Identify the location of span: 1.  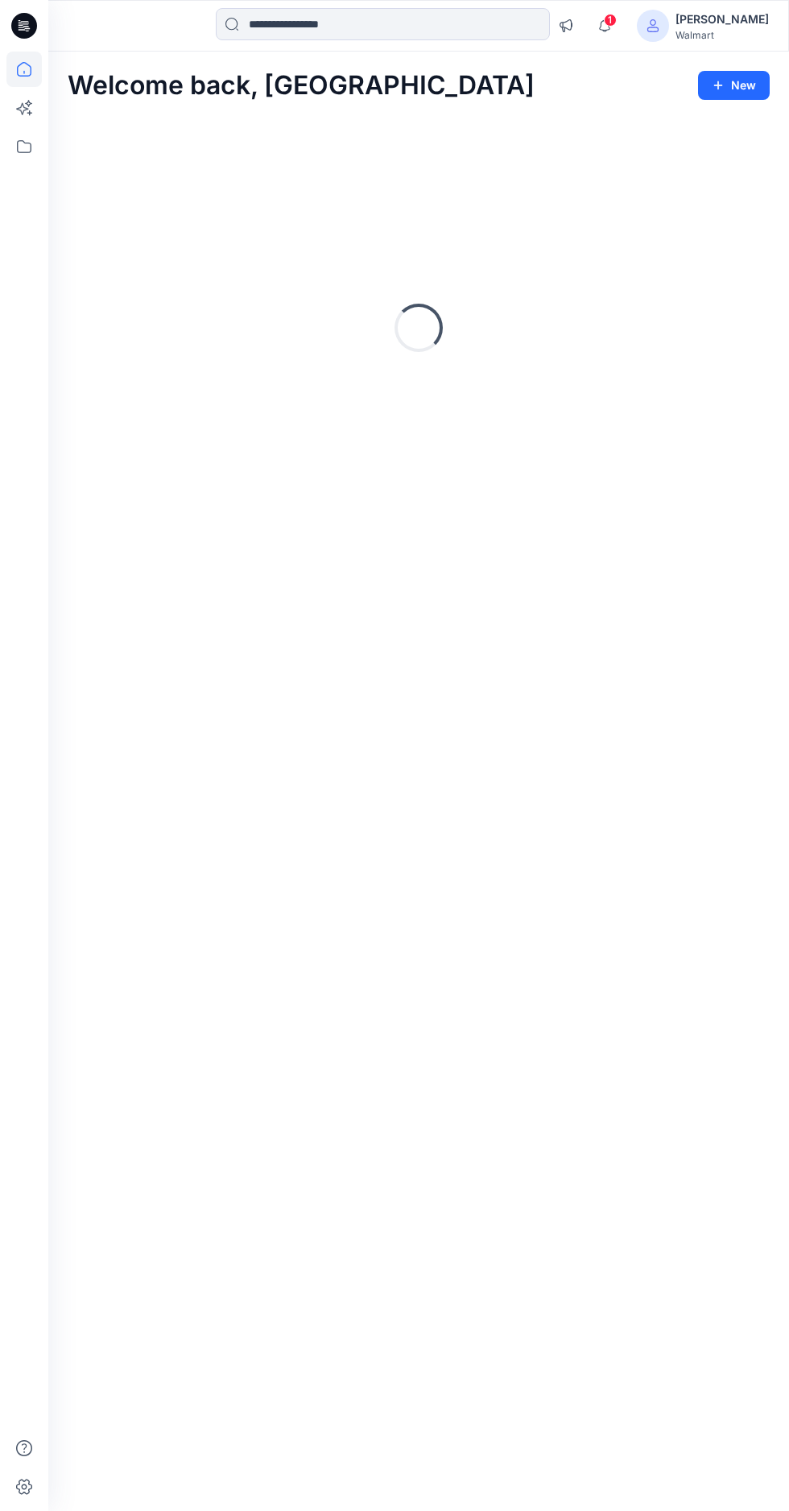
(610, 20).